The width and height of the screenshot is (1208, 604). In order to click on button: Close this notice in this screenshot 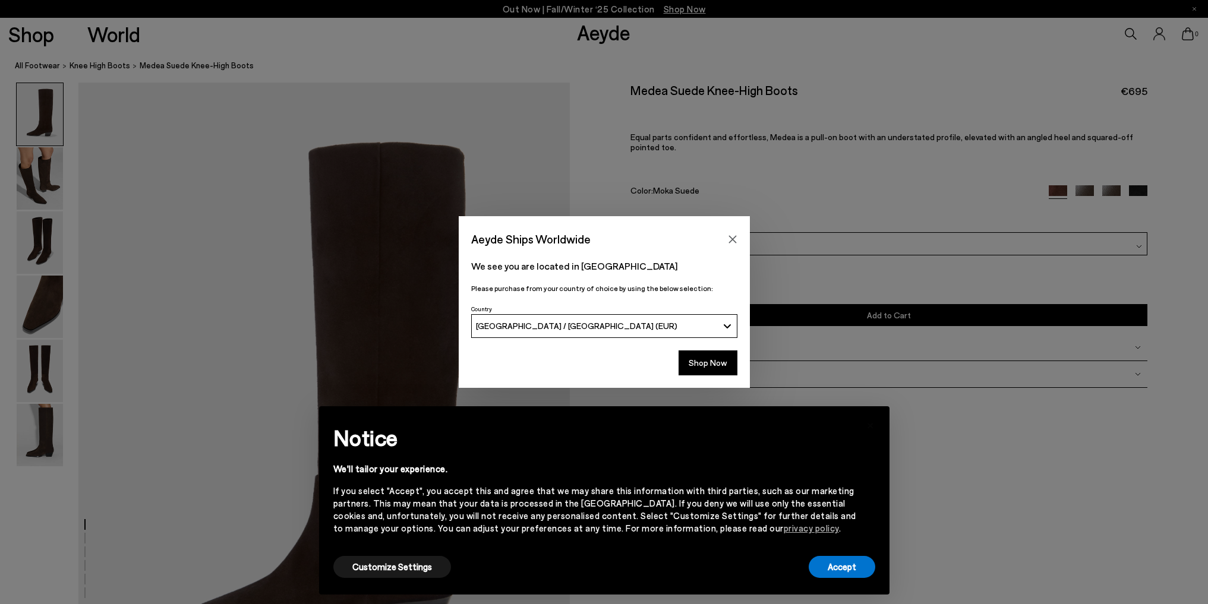, I will do `click(871, 424)`.